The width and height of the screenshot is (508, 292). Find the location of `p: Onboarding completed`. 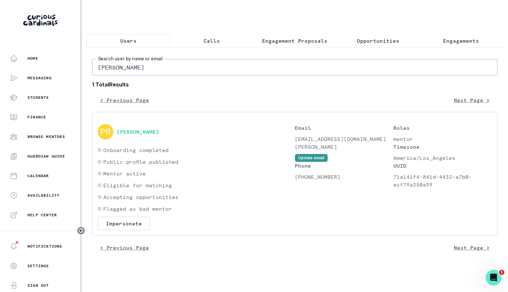

p: Onboarding completed is located at coordinates (136, 150).